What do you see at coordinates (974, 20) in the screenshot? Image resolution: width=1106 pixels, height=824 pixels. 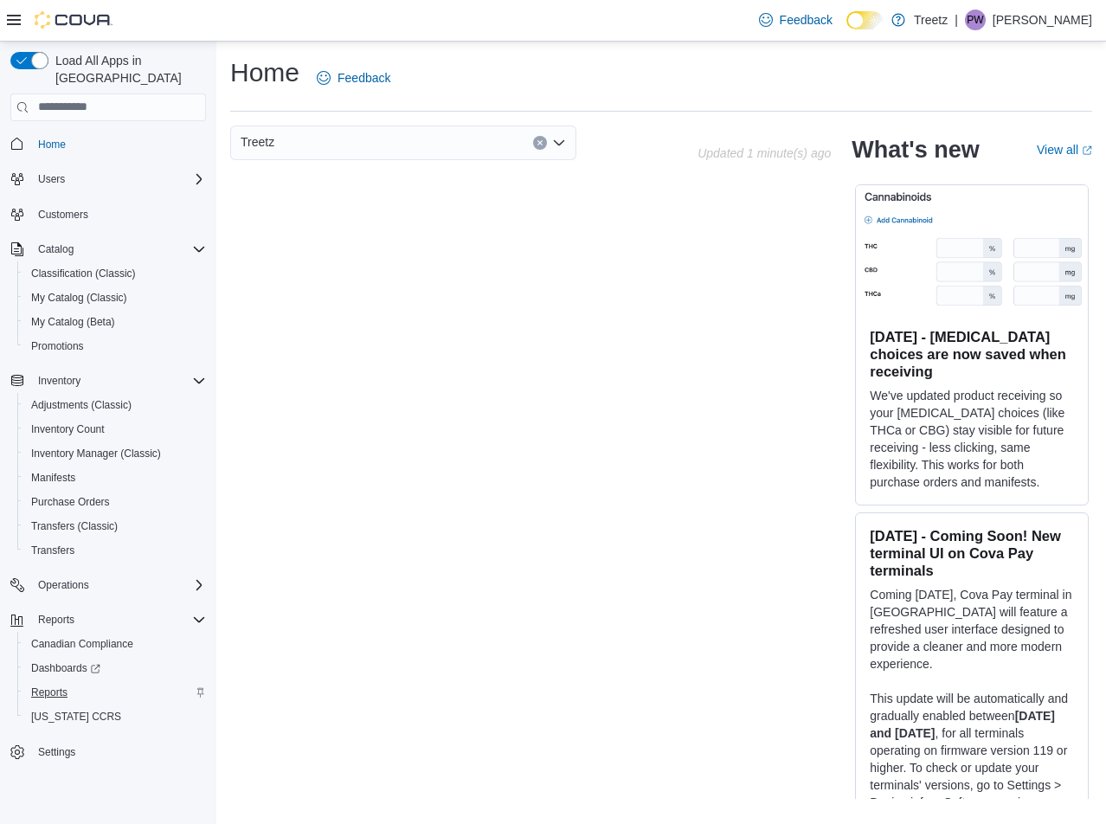 I see `span: PW` at bounding box center [974, 20].